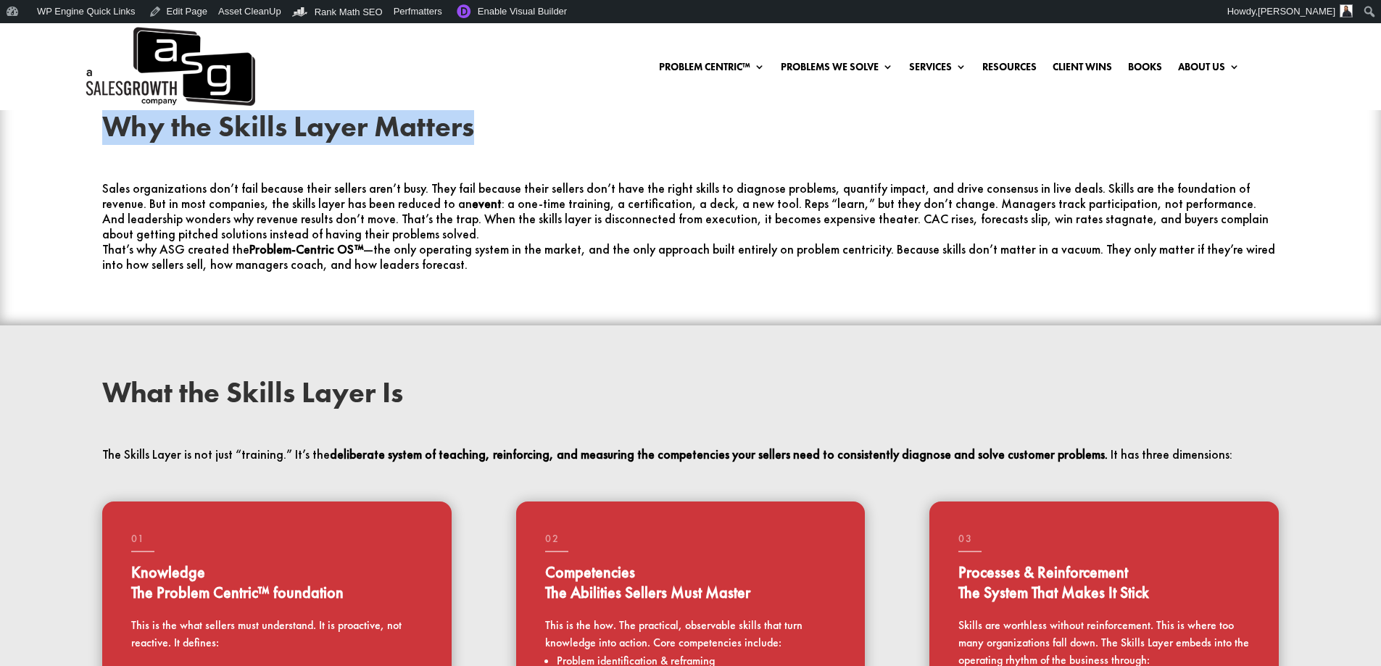 The image size is (1381, 666). What do you see at coordinates (175, 249) in the screenshot?
I see `span: That’s why ASG created the` at bounding box center [175, 249].